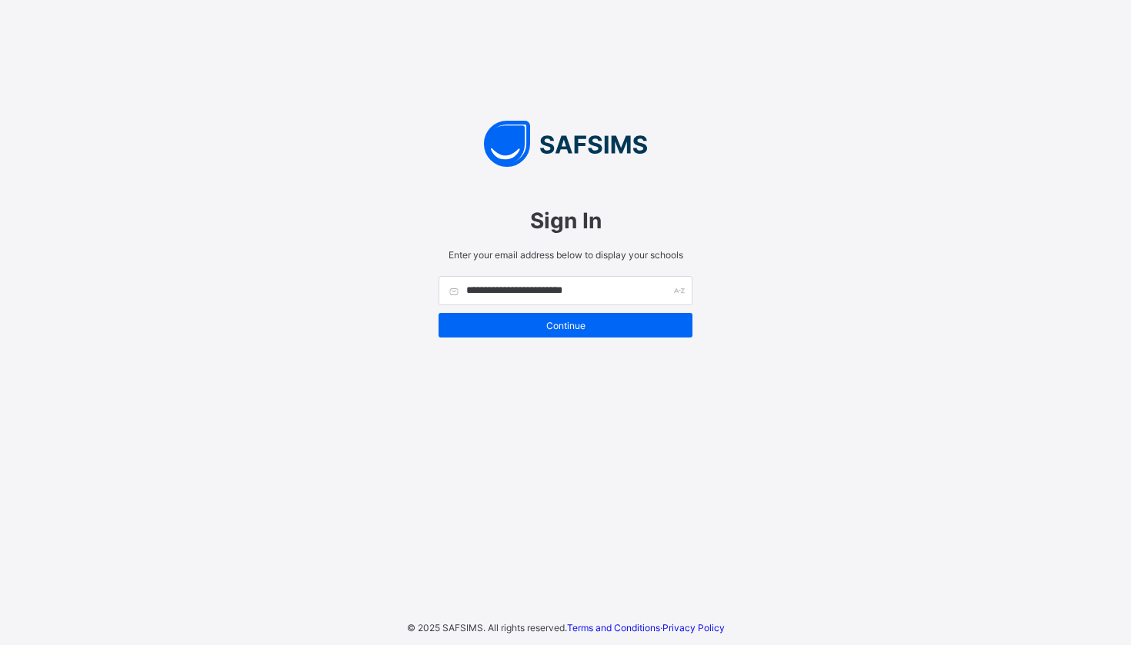 The image size is (1131, 645). Describe the element at coordinates (487, 628) in the screenshot. I see `span: © 2025 SAFSIMS. All rights reserved.` at that location.